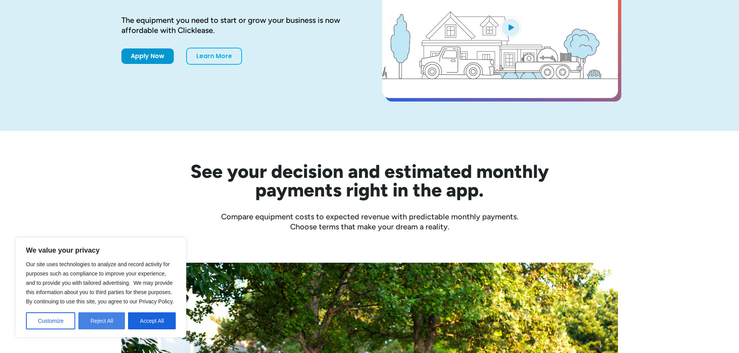 Image resolution: width=739 pixels, height=353 pixels. Describe the element at coordinates (511, 27) in the screenshot. I see `img: Blue play button logo on a light blue circular background` at that location.